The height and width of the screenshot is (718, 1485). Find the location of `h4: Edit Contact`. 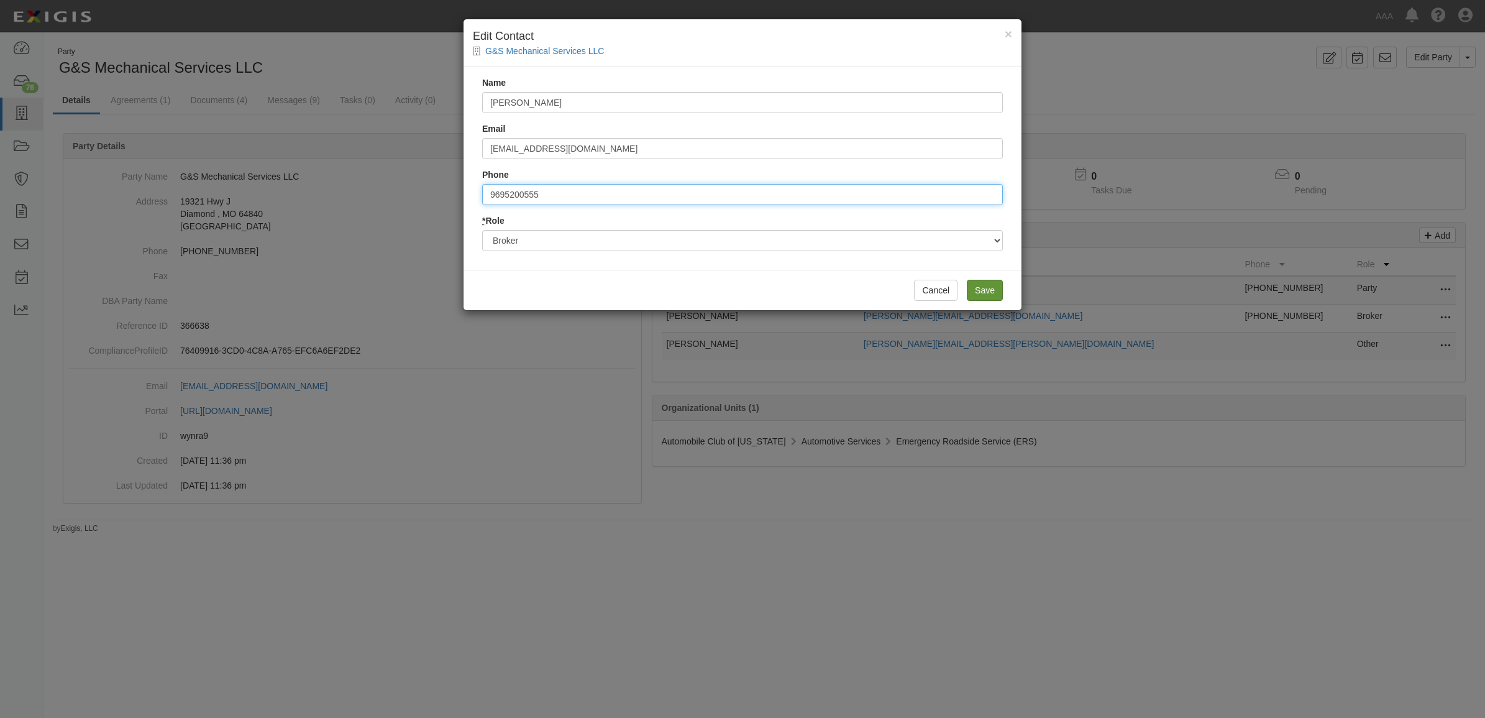

h4: Edit Contact is located at coordinates (742, 37).